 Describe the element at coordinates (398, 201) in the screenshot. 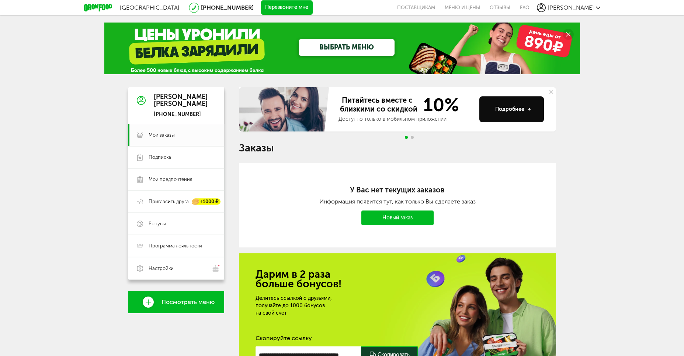

I see `div: Информация появится тут, как только Вы сделаете заказ` at that location.